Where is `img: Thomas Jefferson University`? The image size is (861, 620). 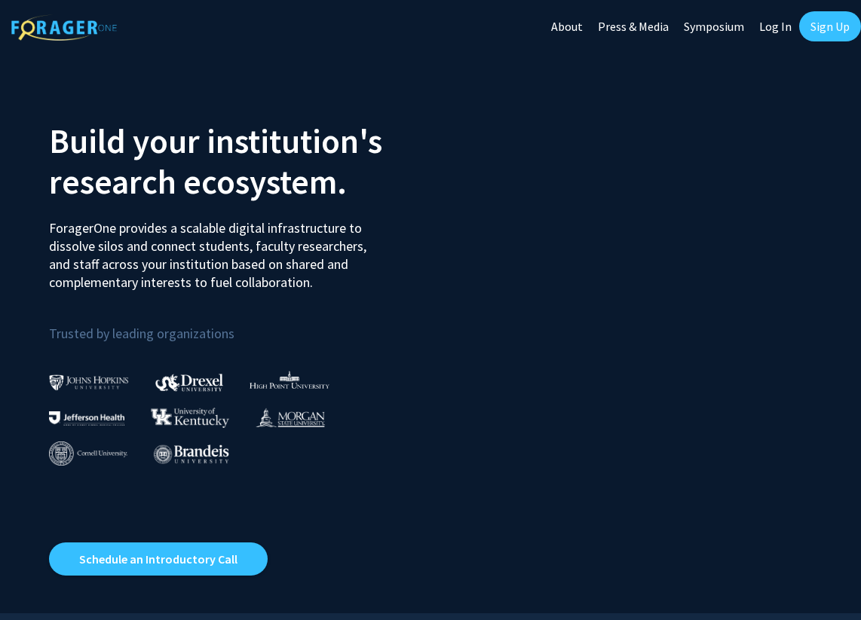 img: Thomas Jefferson University is located at coordinates (87, 418).